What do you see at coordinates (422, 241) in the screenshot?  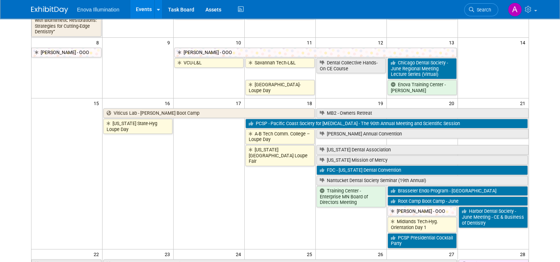 I see `a: PCSP Presidential Cocktail Party` at bounding box center [422, 241].